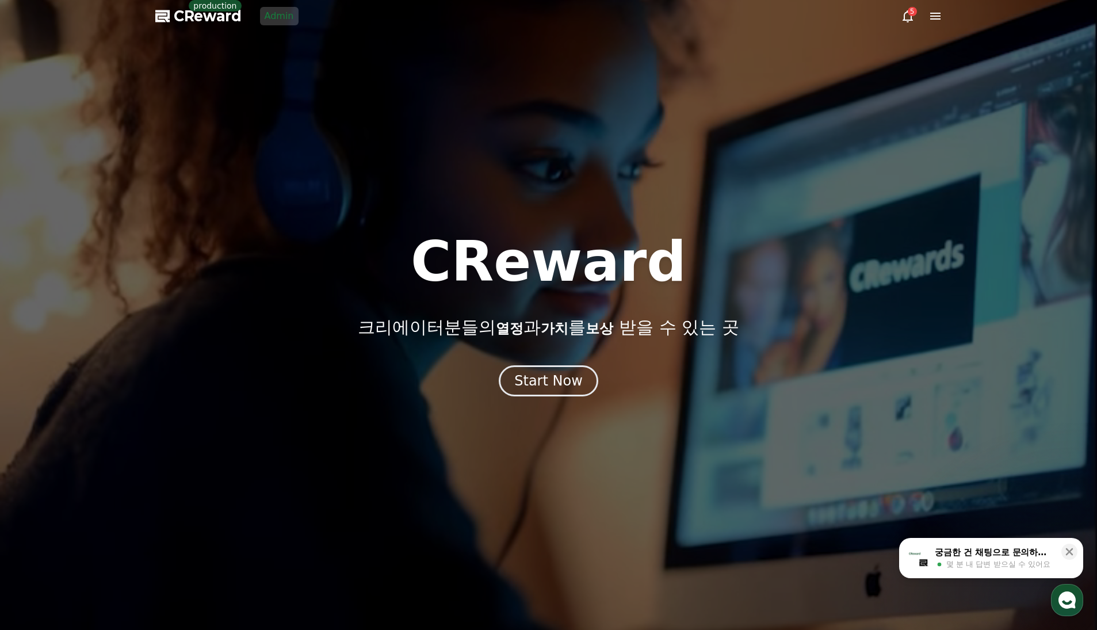 This screenshot has width=1097, height=630. I want to click on a: 5, so click(908, 16).